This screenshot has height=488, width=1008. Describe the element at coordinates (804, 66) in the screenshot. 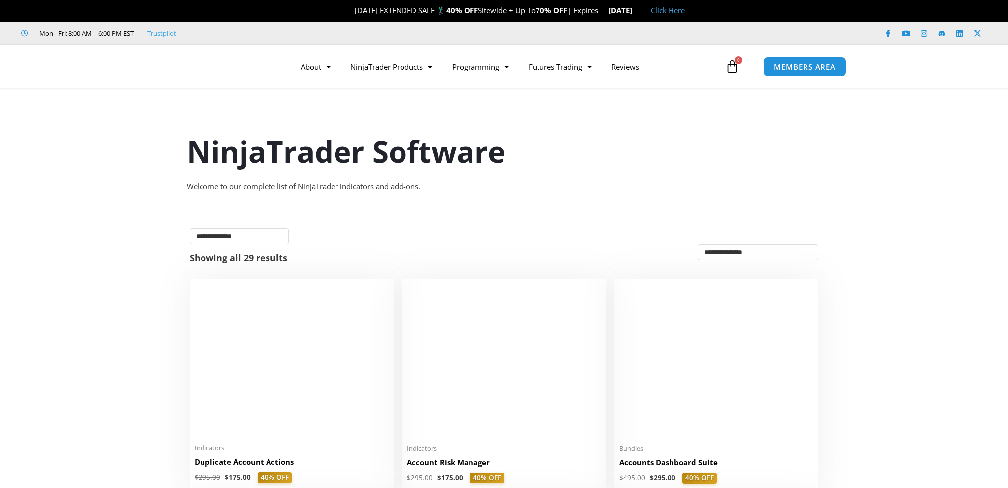

I see `a: MEMBERS AREA` at that location.